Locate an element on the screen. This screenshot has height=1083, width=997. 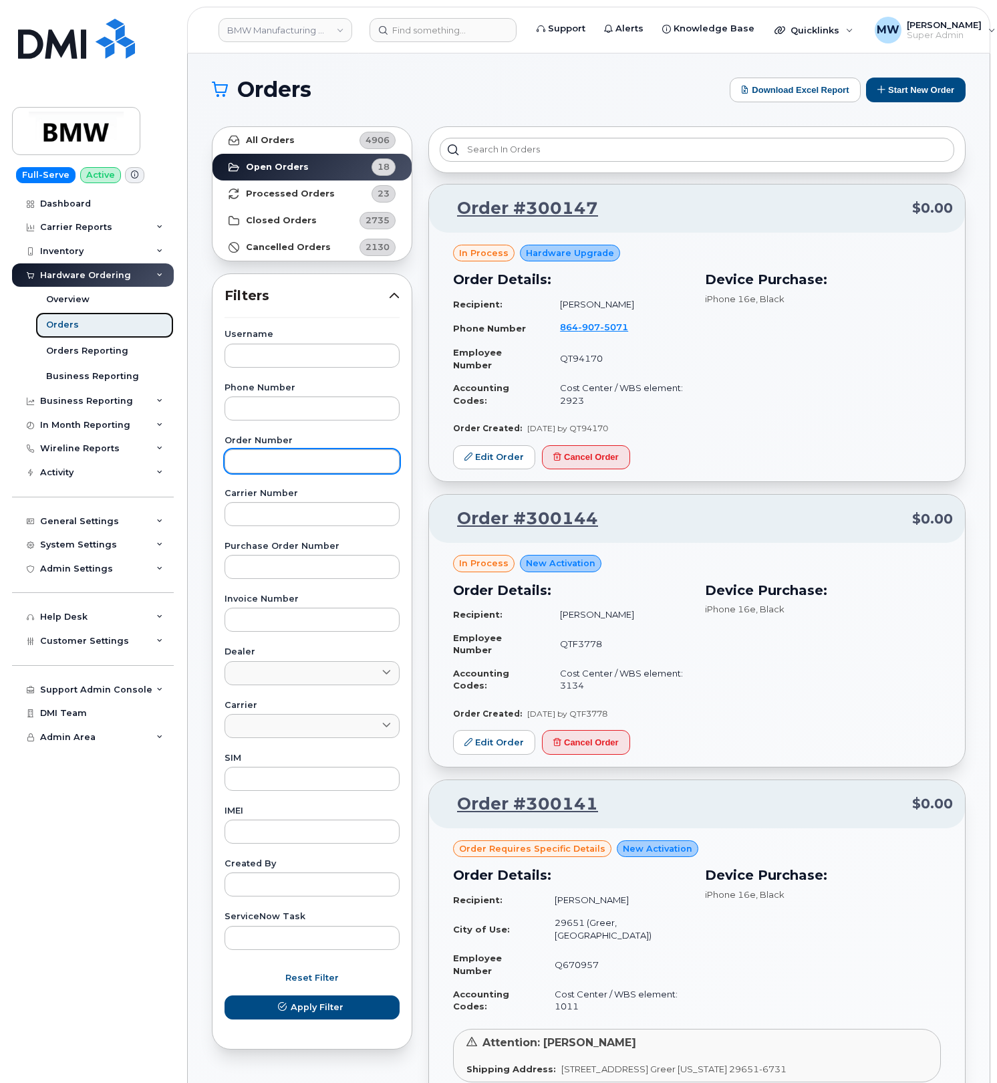
span: Filters is located at coordinates (307, 295).